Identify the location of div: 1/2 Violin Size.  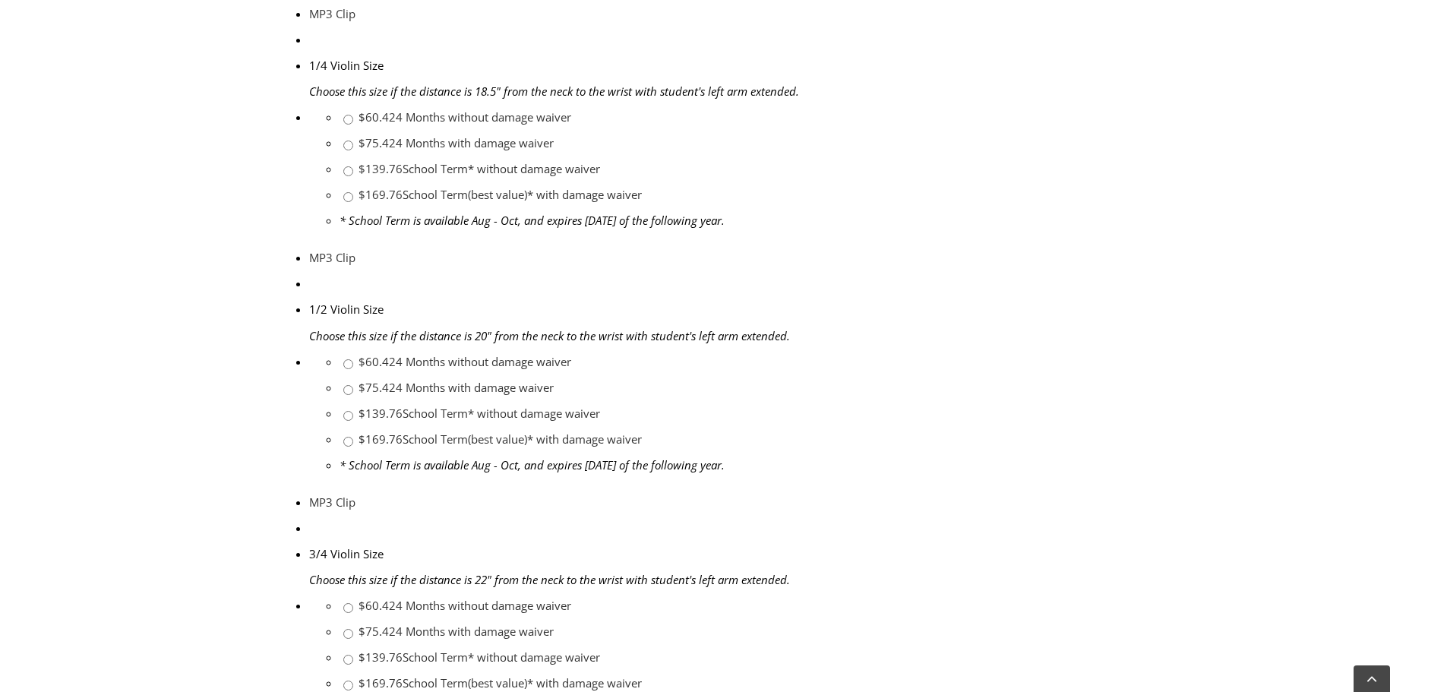
(646, 309).